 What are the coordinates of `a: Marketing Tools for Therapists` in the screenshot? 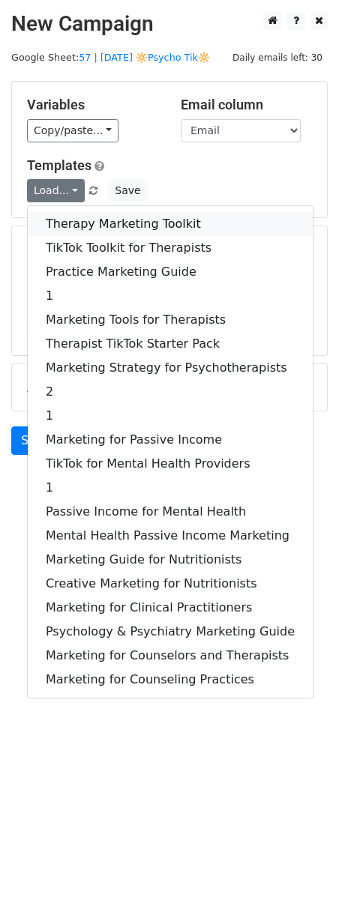 It's located at (170, 320).